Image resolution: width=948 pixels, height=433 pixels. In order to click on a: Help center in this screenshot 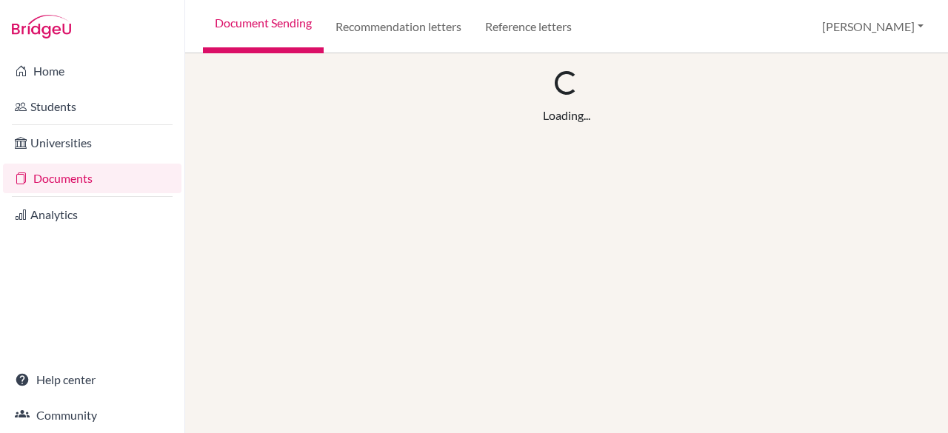, I will do `click(92, 380)`.